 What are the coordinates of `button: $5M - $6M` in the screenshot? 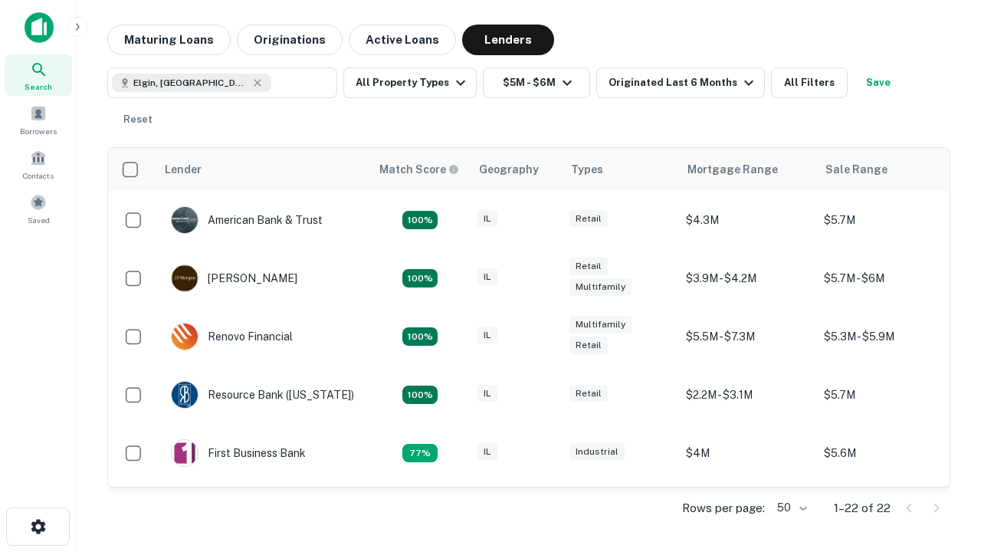 It's located at (537, 83).